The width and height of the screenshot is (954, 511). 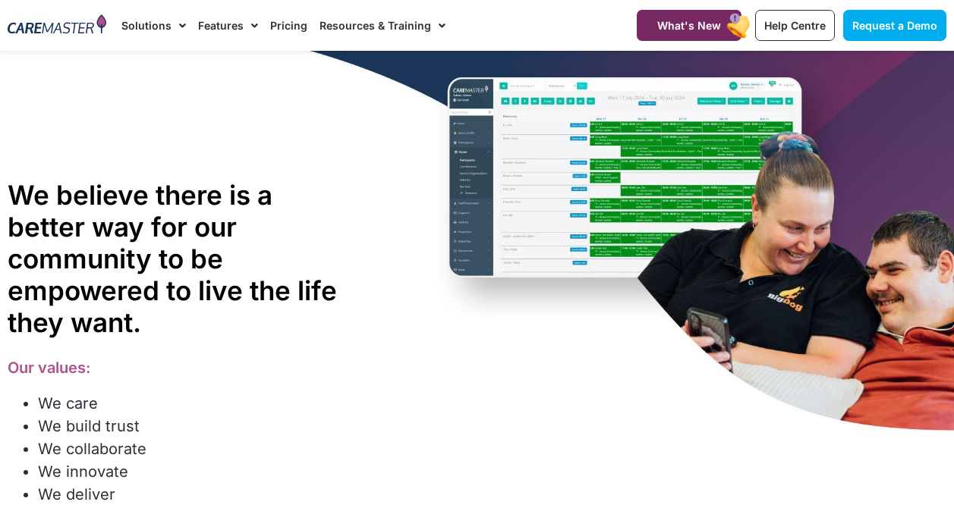 I want to click on li: We care, so click(x=191, y=404).